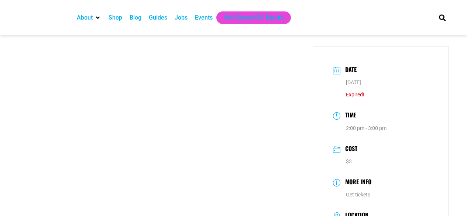 This screenshot has height=216, width=467. What do you see at coordinates (158, 18) in the screenshot?
I see `a: Guides` at bounding box center [158, 18].